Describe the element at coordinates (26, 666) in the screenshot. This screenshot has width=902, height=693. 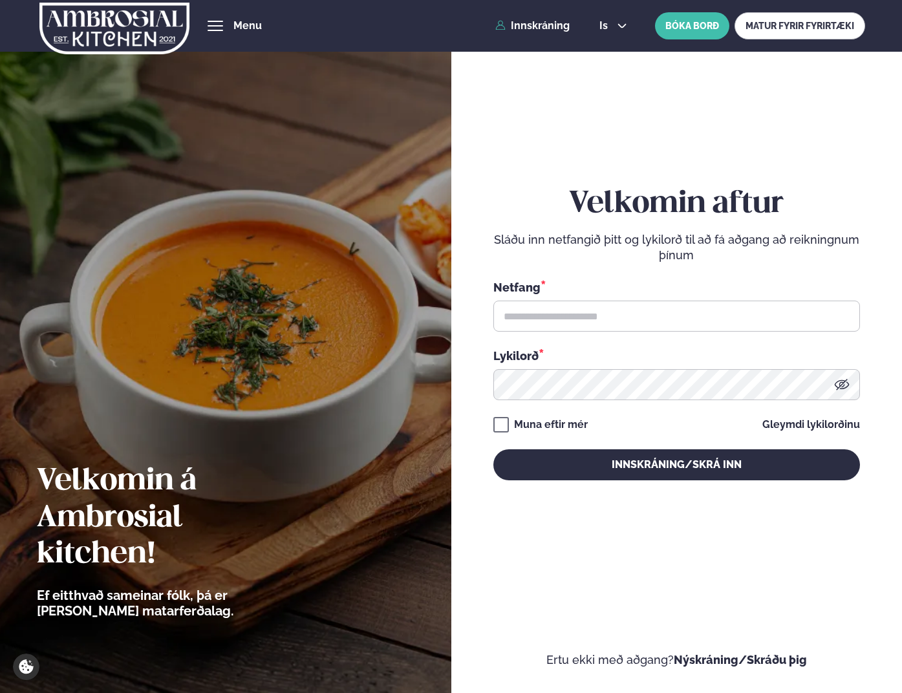
I see `a: Cookie settings` at that location.